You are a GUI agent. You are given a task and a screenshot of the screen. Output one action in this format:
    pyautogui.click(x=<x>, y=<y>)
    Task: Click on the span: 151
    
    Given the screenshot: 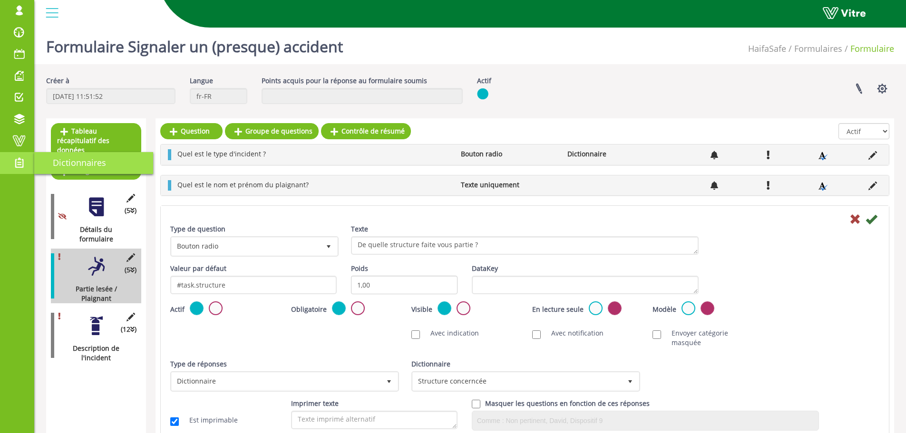 What is the action you would take?
    pyautogui.click(x=767, y=49)
    